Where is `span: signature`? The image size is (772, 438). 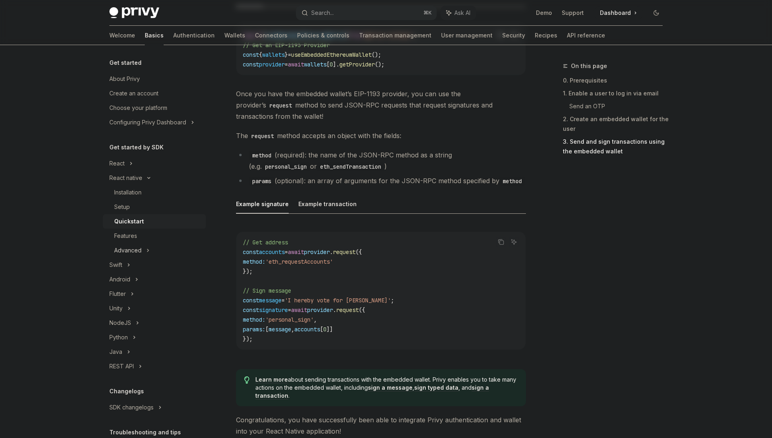
span: signature is located at coordinates (273, 310).